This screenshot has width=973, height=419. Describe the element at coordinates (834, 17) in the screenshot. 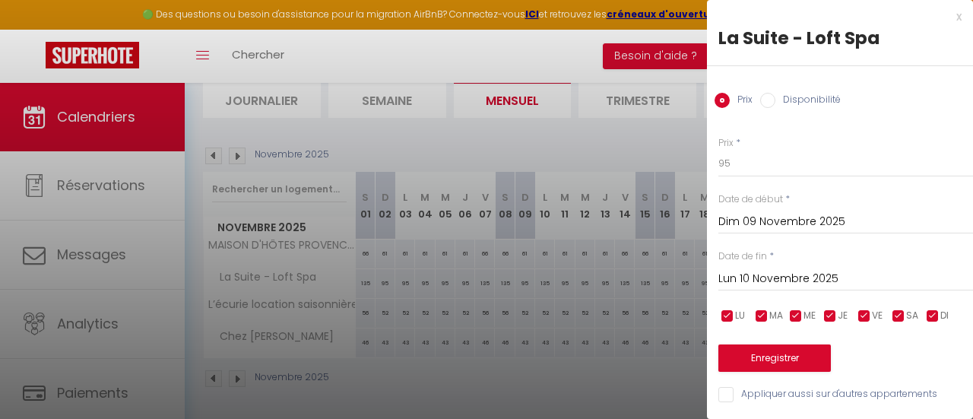

I see `div: x` at that location.